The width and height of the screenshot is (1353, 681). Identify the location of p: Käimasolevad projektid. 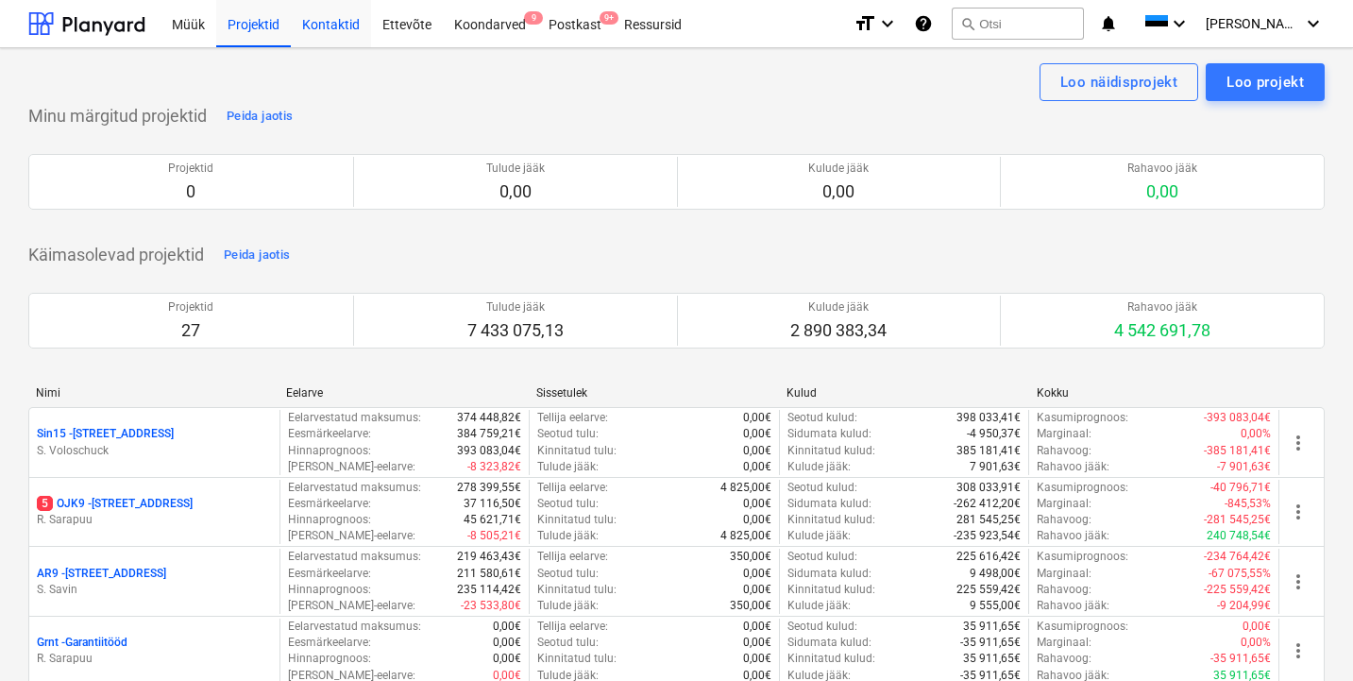
(116, 255).